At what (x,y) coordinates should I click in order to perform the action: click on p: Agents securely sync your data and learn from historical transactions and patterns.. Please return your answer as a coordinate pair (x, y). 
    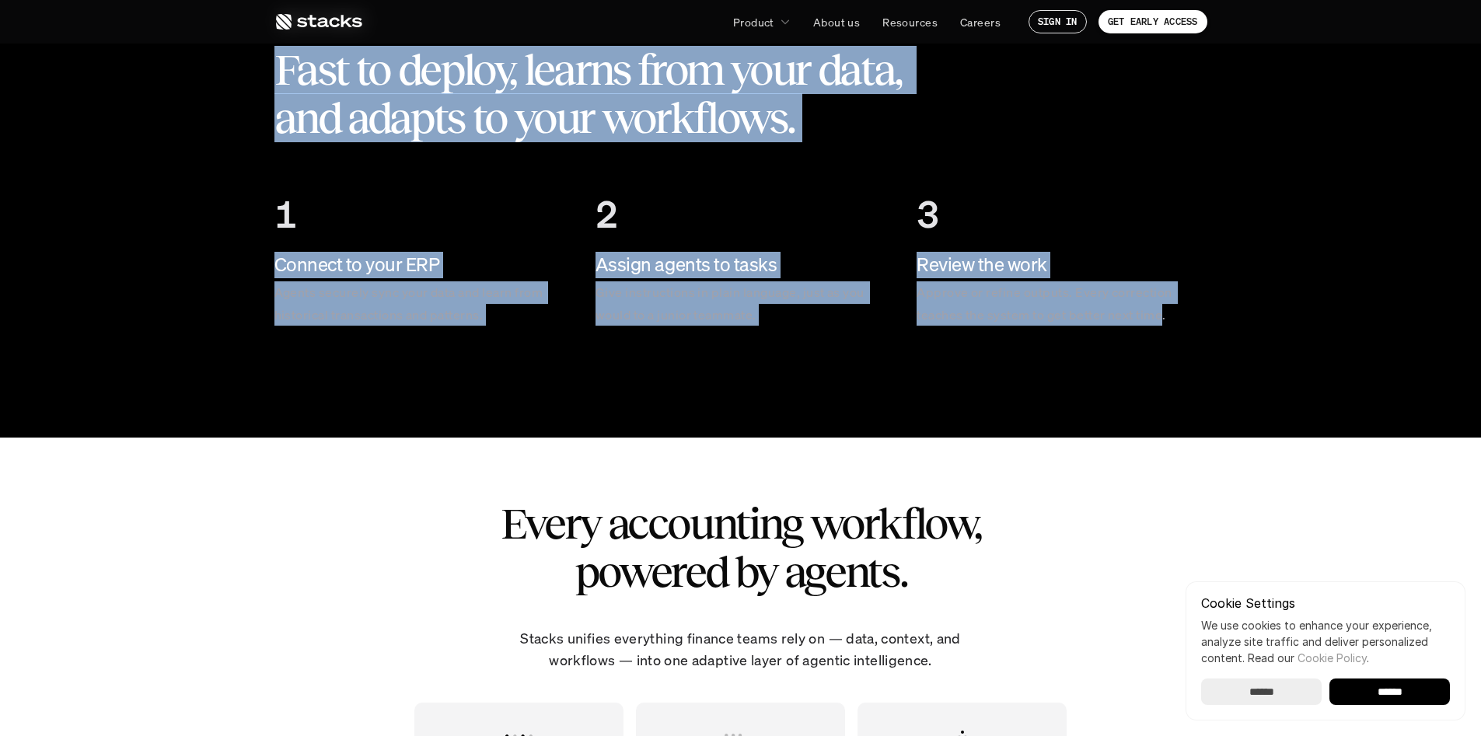
    Looking at the image, I should click on (419, 304).